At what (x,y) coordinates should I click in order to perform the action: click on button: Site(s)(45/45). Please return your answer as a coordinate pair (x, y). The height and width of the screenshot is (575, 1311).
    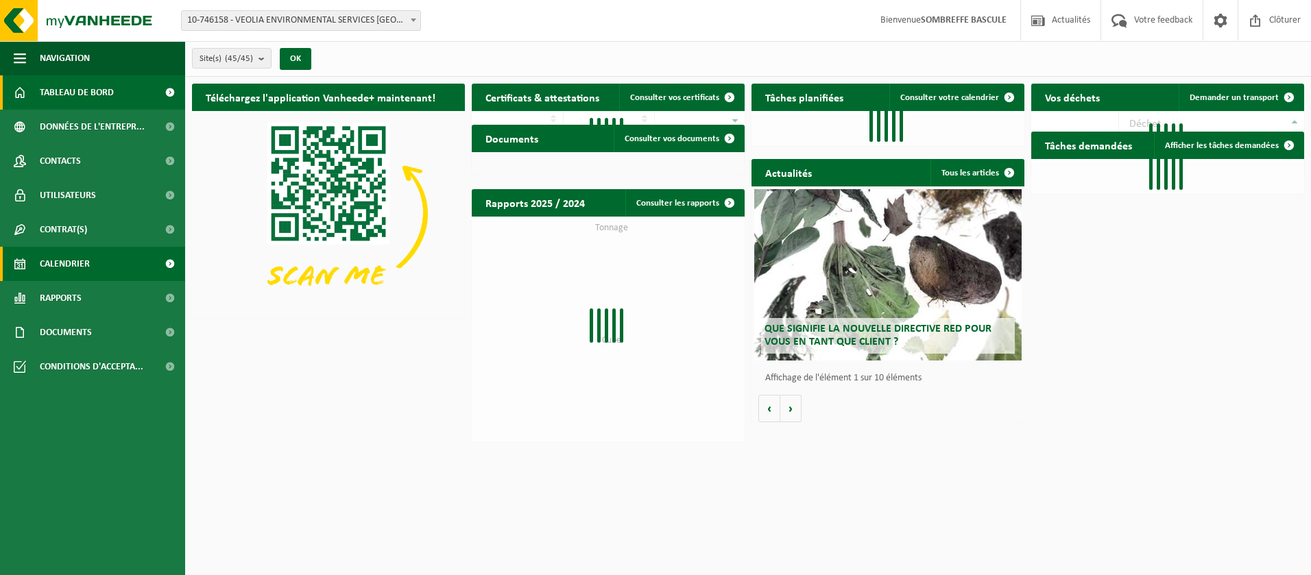
    Looking at the image, I should click on (232, 58).